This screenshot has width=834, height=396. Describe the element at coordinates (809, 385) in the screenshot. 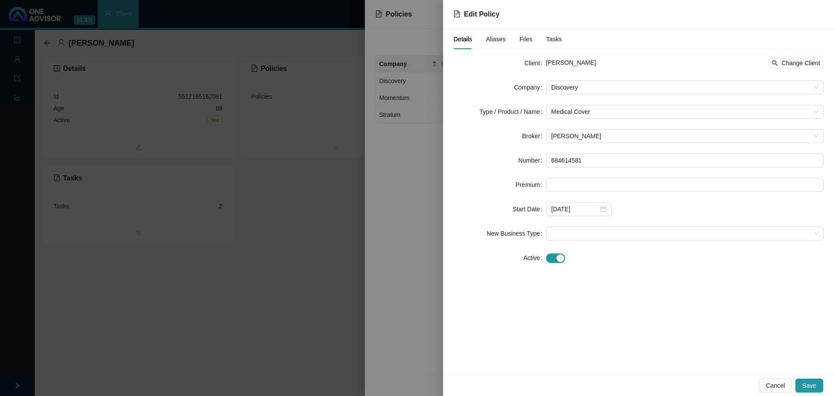

I see `button: Save` at that location.